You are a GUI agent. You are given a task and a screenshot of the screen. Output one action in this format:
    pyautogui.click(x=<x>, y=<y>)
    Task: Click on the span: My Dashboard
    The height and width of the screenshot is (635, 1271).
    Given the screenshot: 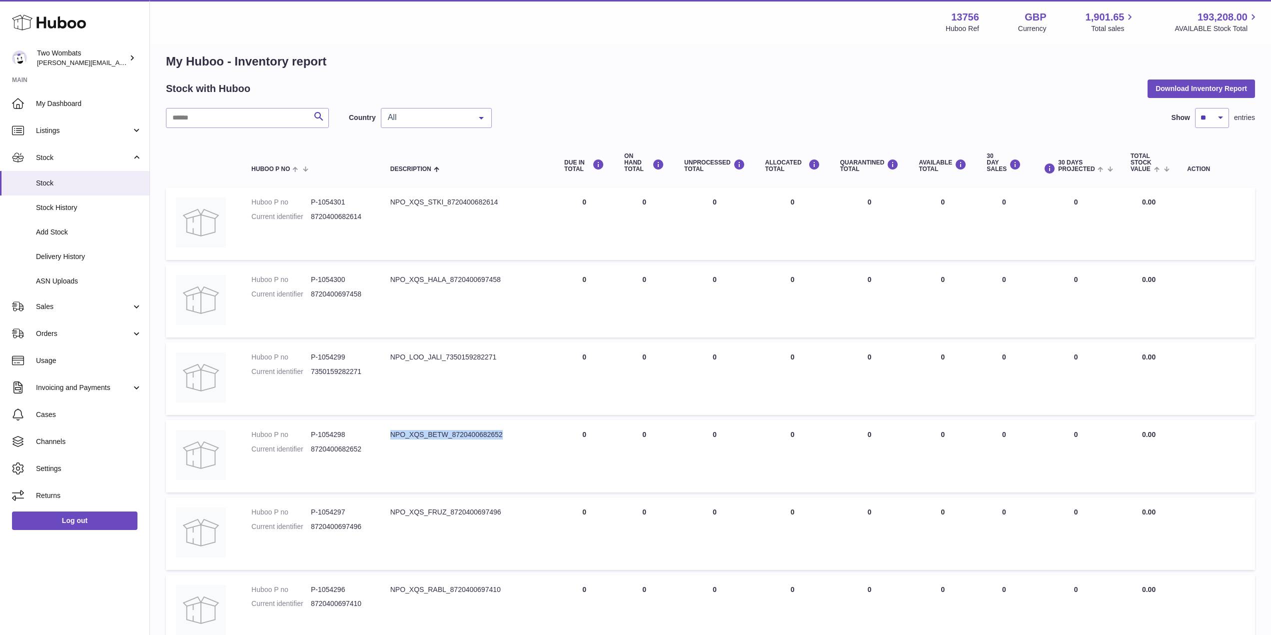 What is the action you would take?
    pyautogui.click(x=89, y=103)
    